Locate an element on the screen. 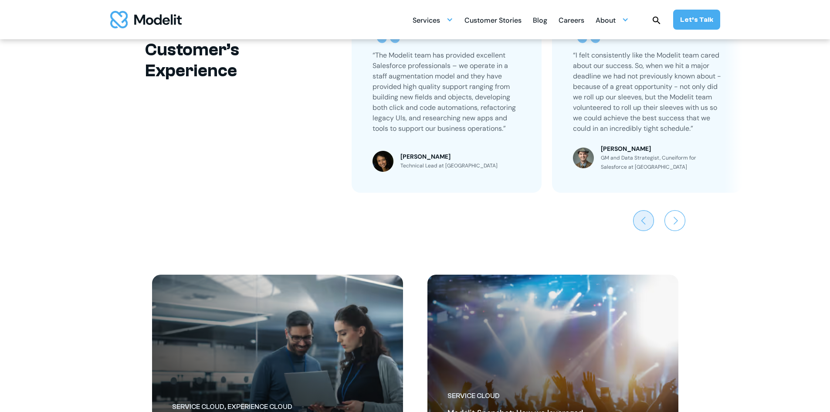 The image size is (830, 412). a: Blog is located at coordinates (540, 20).